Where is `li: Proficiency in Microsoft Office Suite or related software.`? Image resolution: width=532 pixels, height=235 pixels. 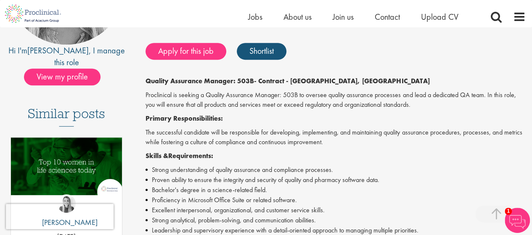
li: Proficiency in Microsoft Office Suite or related software. is located at coordinates (336, 200).